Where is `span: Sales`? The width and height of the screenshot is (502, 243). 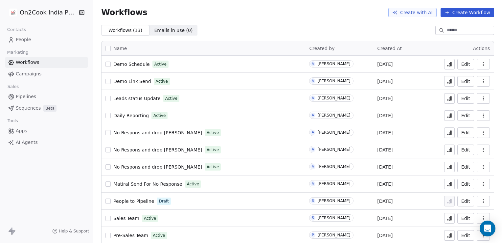
span: Sales is located at coordinates (13, 86).